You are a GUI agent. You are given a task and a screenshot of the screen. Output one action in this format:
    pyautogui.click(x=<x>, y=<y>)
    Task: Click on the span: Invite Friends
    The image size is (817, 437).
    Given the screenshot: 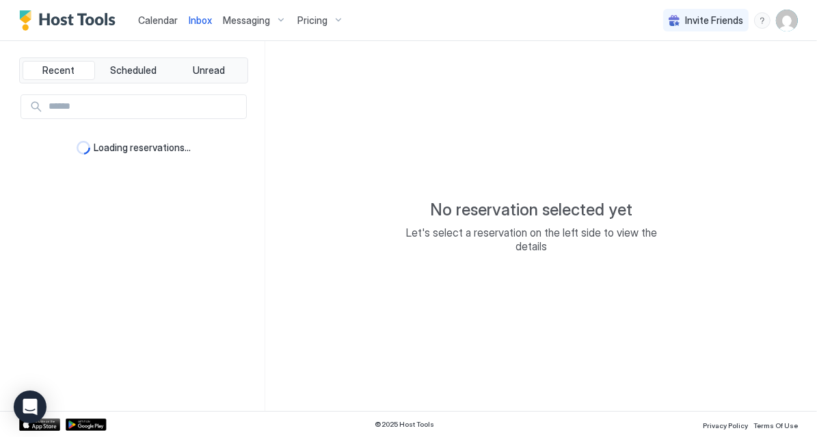 What is the action you would take?
    pyautogui.click(x=714, y=21)
    